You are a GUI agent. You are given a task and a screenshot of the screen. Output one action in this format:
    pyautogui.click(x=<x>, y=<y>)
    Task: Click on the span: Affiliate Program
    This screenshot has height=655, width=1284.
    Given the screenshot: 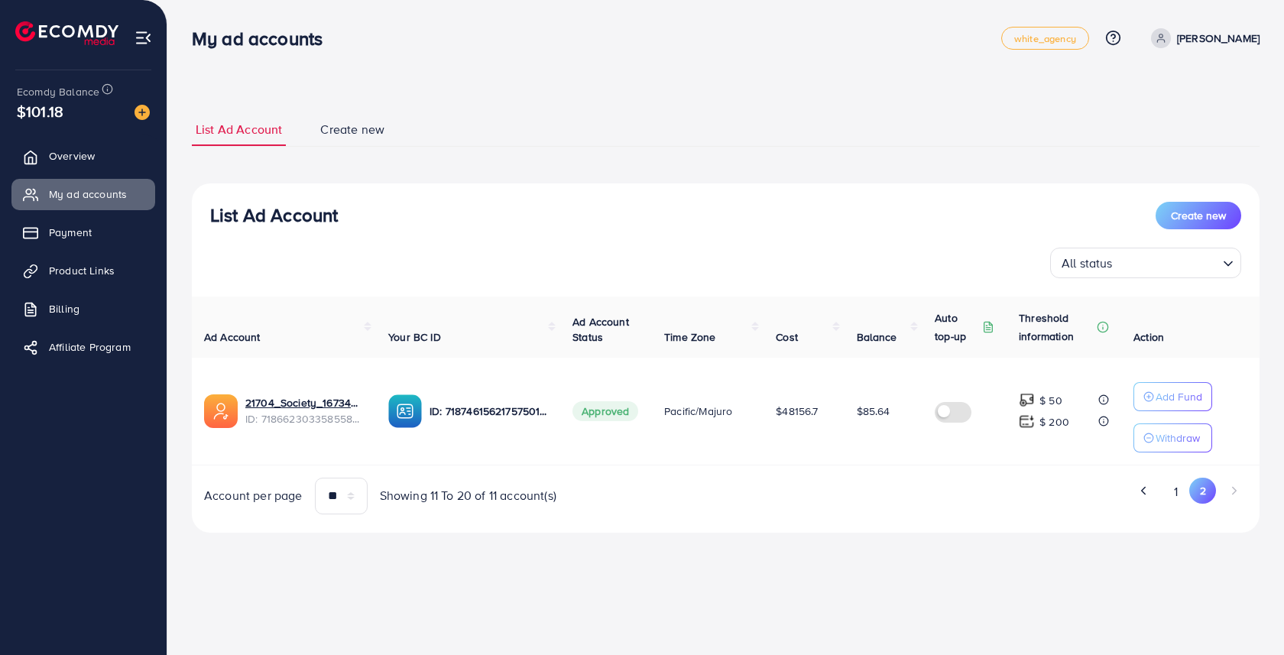 What is the action you would take?
    pyautogui.click(x=89, y=347)
    